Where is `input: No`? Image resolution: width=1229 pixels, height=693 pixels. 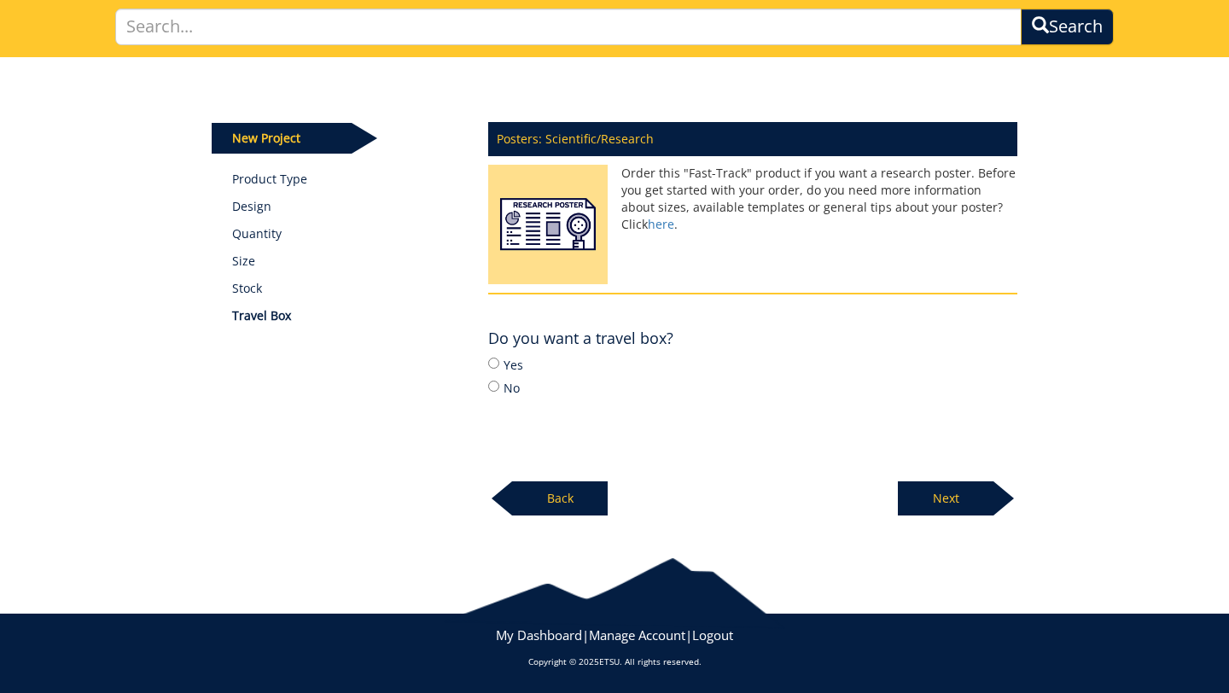
input: No is located at coordinates (493, 386).